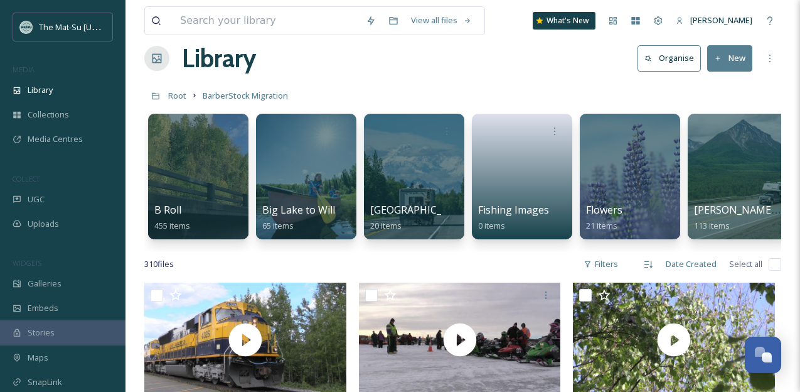 This screenshot has width=800, height=392. What do you see at coordinates (730, 58) in the screenshot?
I see `button: New` at bounding box center [730, 58].